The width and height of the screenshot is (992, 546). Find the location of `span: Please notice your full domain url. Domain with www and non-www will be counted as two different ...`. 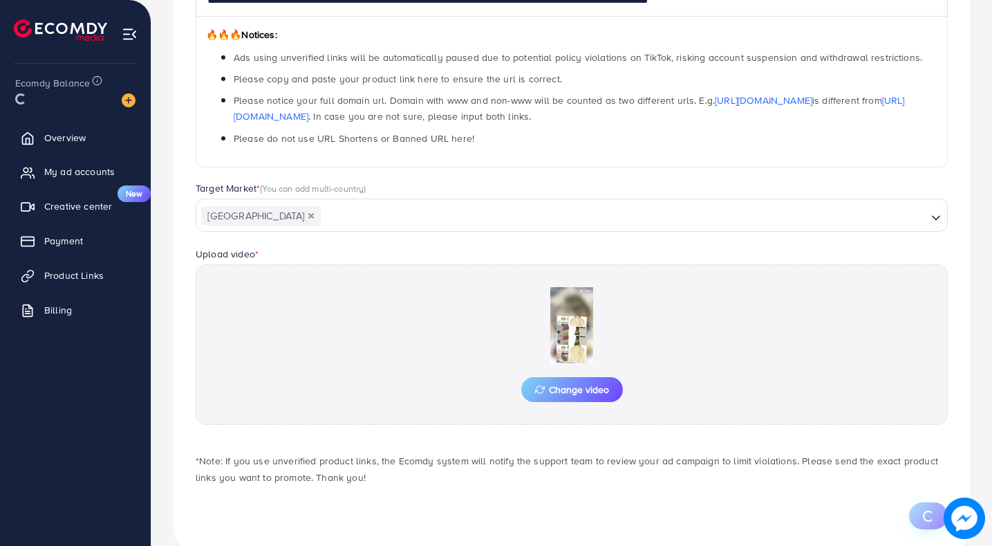

span: Please notice your full domain url. Domain with www and non-www will be counted as two different ... is located at coordinates (569, 108).